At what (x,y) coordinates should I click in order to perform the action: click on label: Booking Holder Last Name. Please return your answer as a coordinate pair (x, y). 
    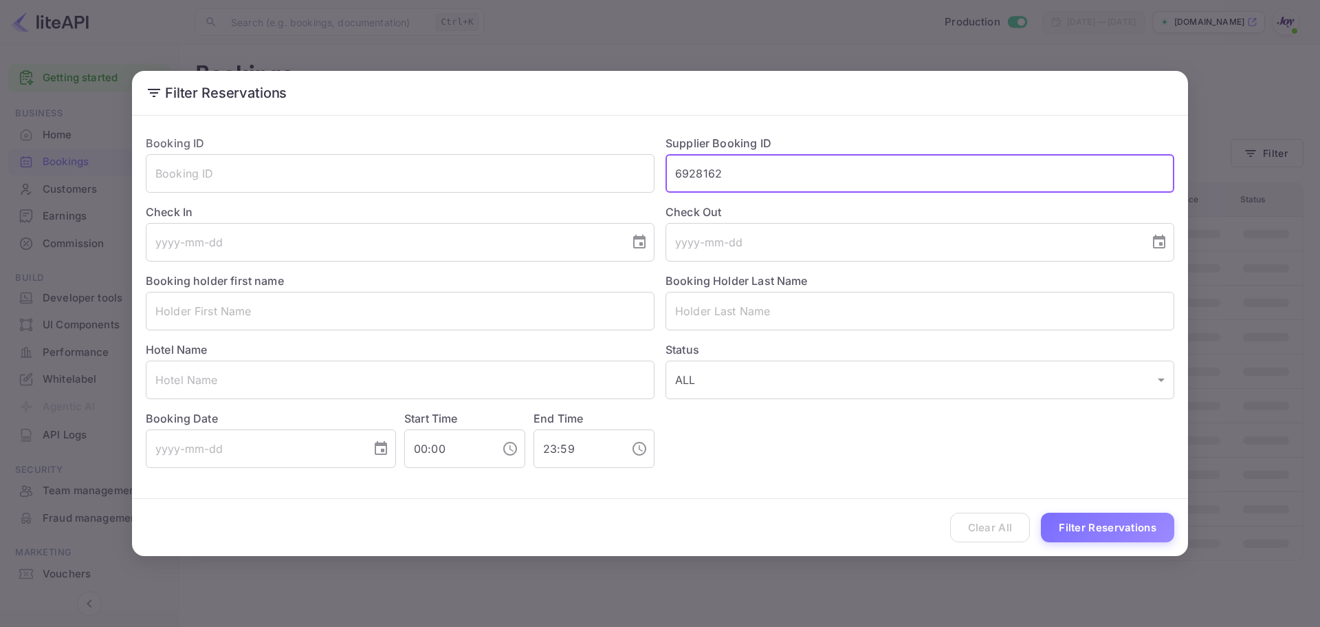
    Looking at the image, I should click on (737, 281).